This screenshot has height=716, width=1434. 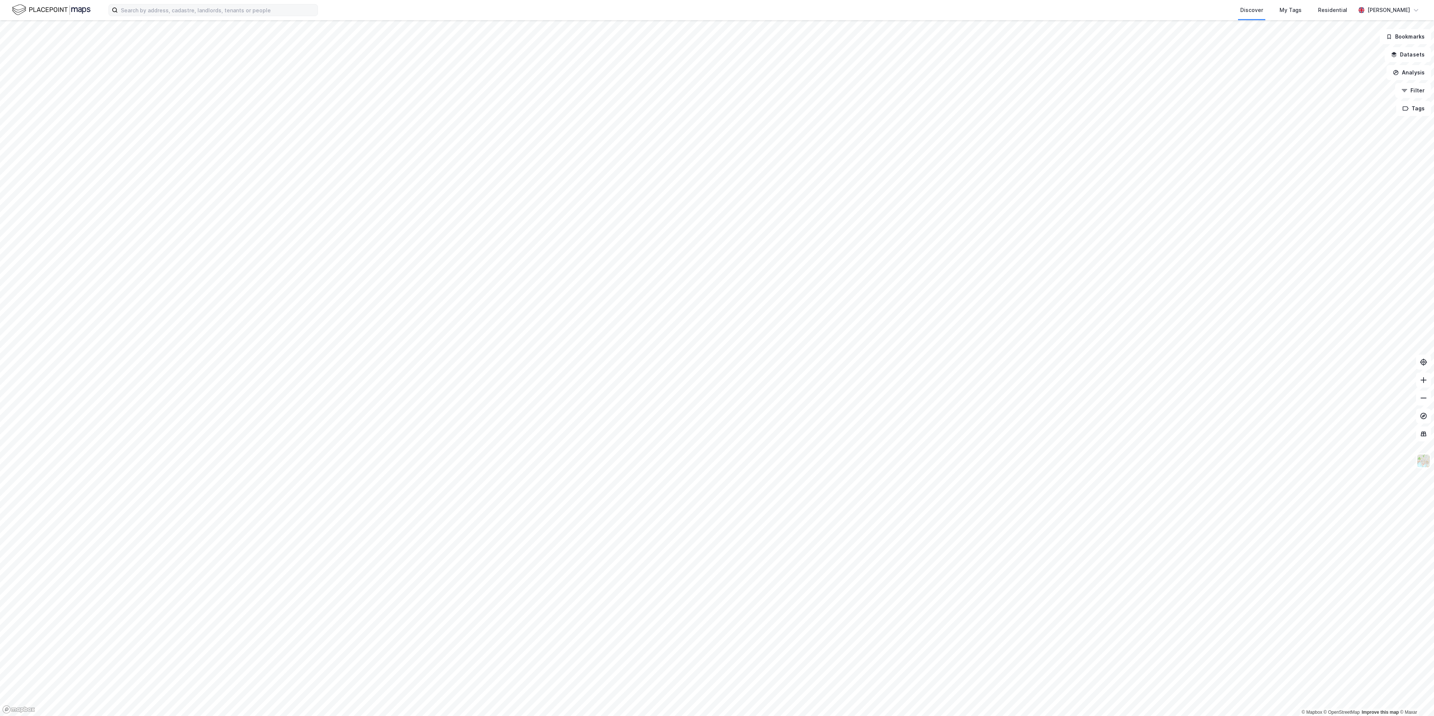 I want to click on img: Z, so click(x=1424, y=461).